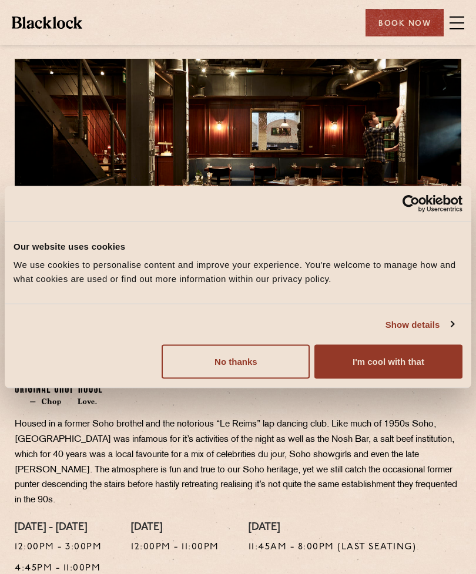 This screenshot has width=476, height=574. What do you see at coordinates (58, 548) in the screenshot?
I see `p: 12:00pm - 3:00pm` at bounding box center [58, 548].